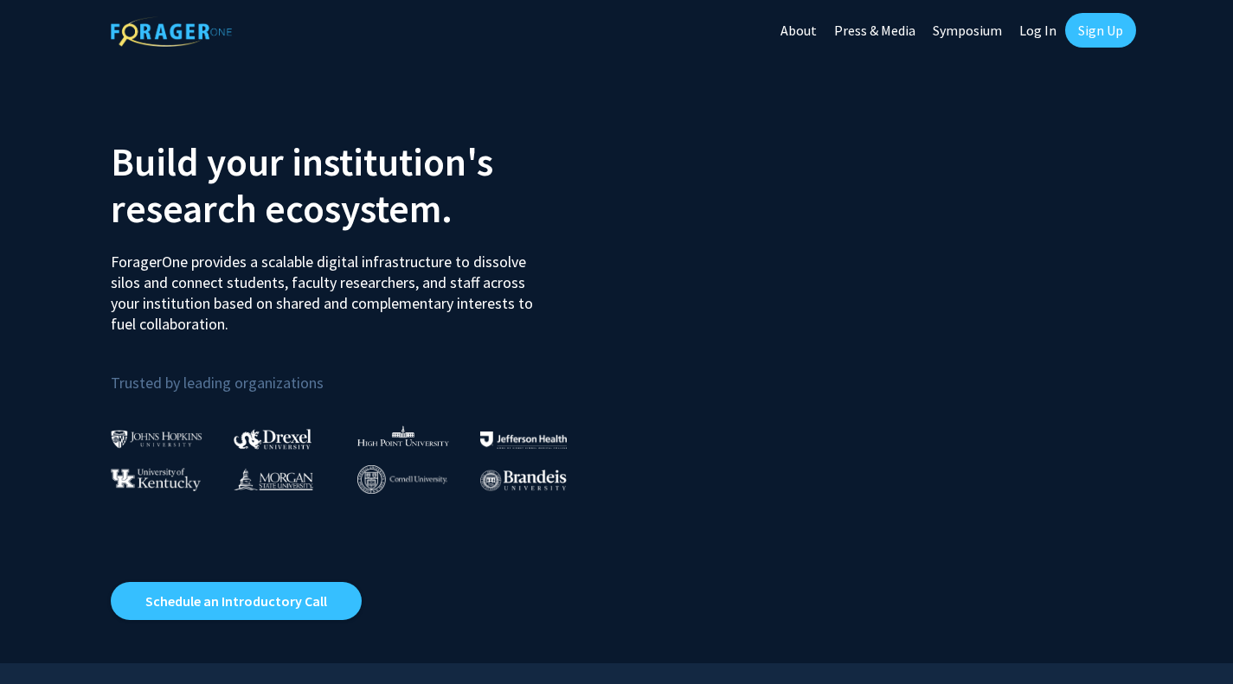 Image resolution: width=1233 pixels, height=684 pixels. Describe the element at coordinates (328, 286) in the screenshot. I see `p: ForagerOne provides a scalable digital infrastructure to dissolve silos and connect students, fac...` at that location.